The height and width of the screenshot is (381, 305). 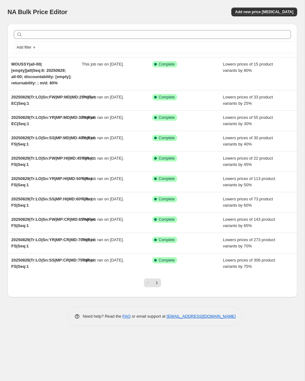 I want to click on button: Next, so click(x=157, y=283).